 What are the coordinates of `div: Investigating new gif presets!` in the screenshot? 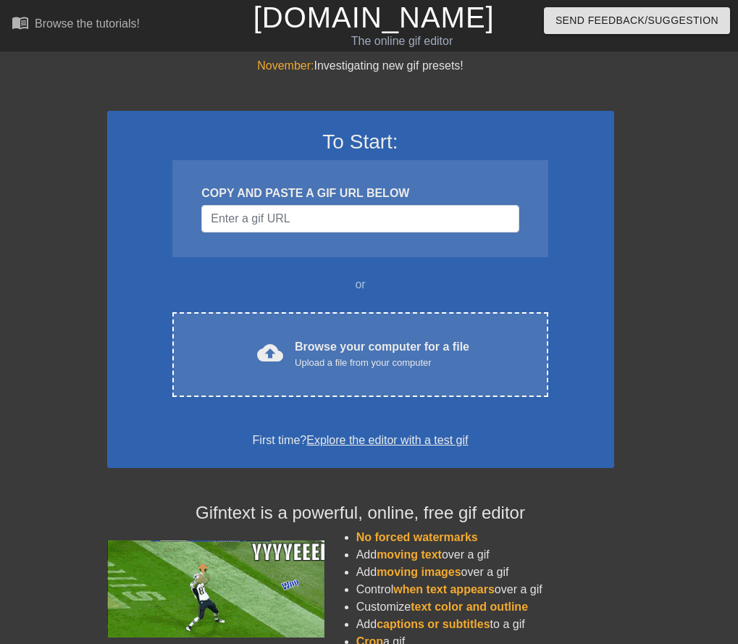 It's located at (361, 66).